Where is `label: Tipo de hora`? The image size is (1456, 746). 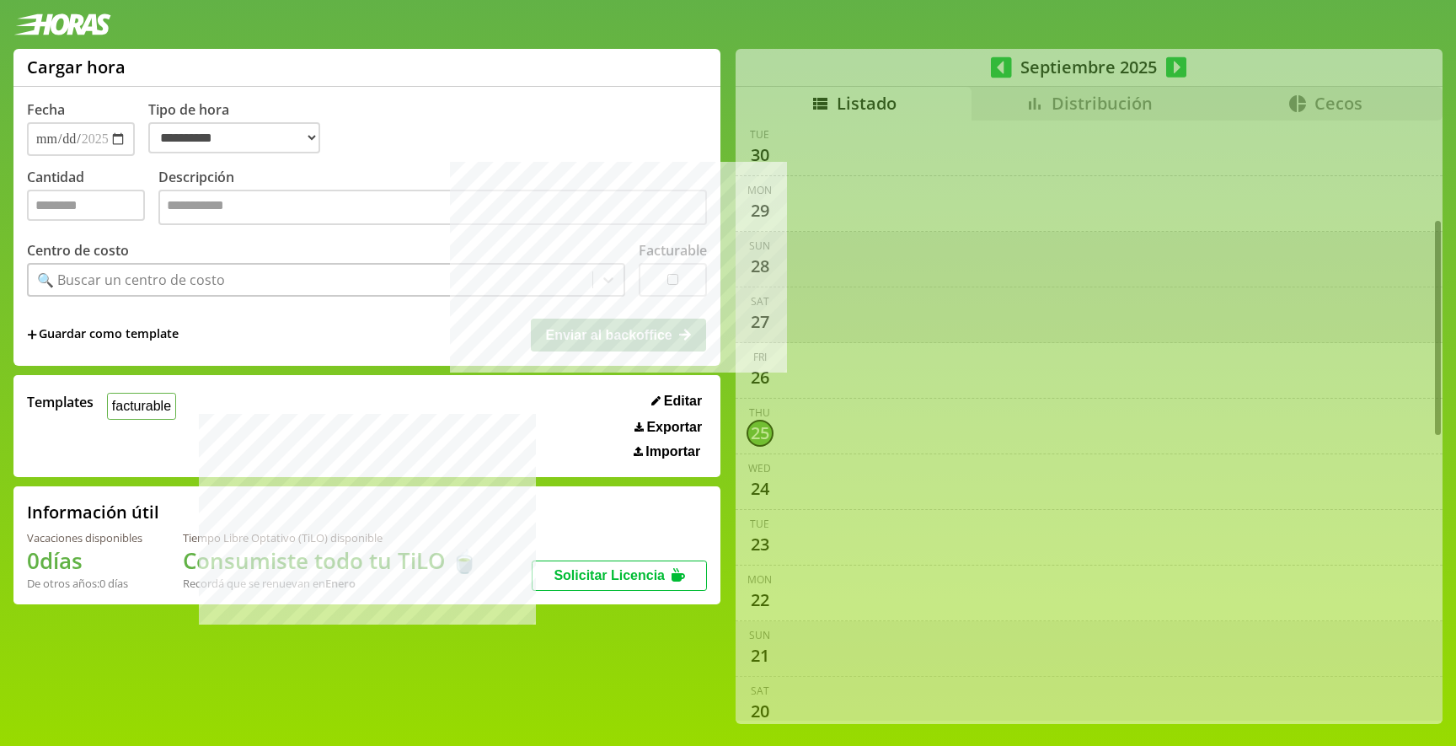 label: Tipo de hora is located at coordinates (241, 128).